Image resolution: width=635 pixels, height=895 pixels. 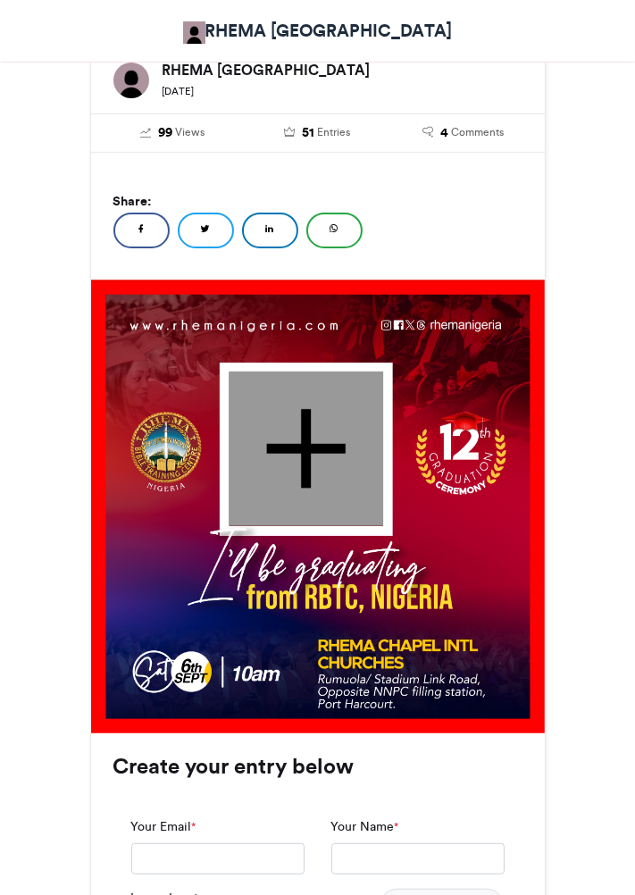 What do you see at coordinates (318, 507) in the screenshot?
I see `img: Background` at bounding box center [318, 507].